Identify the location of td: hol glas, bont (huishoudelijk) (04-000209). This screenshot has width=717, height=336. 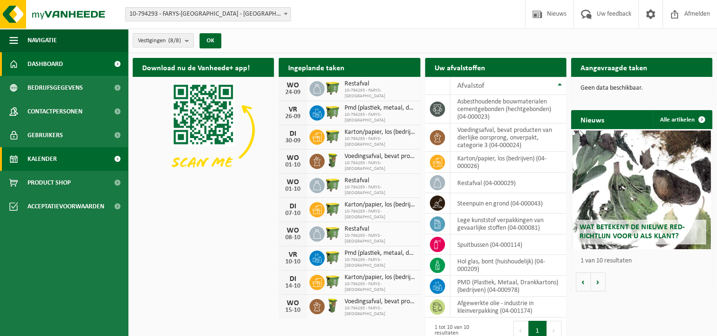
(508, 265).